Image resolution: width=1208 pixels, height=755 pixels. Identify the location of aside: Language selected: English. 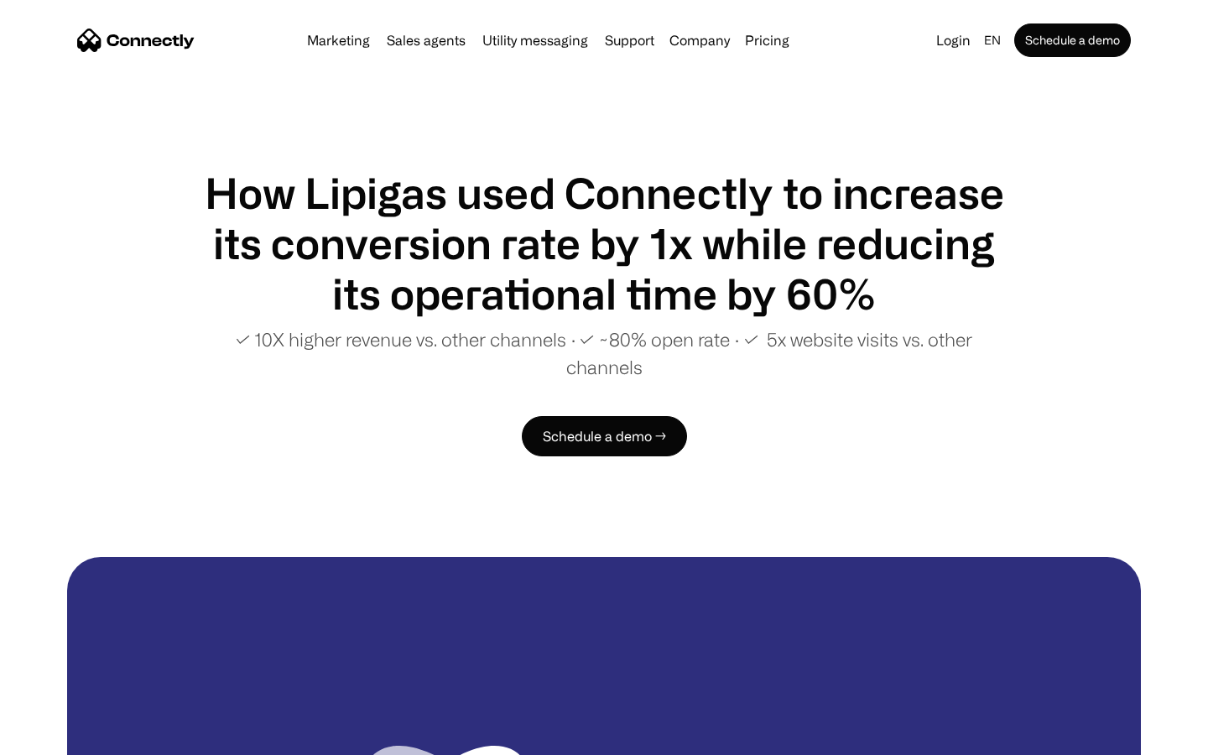
(59, 737).